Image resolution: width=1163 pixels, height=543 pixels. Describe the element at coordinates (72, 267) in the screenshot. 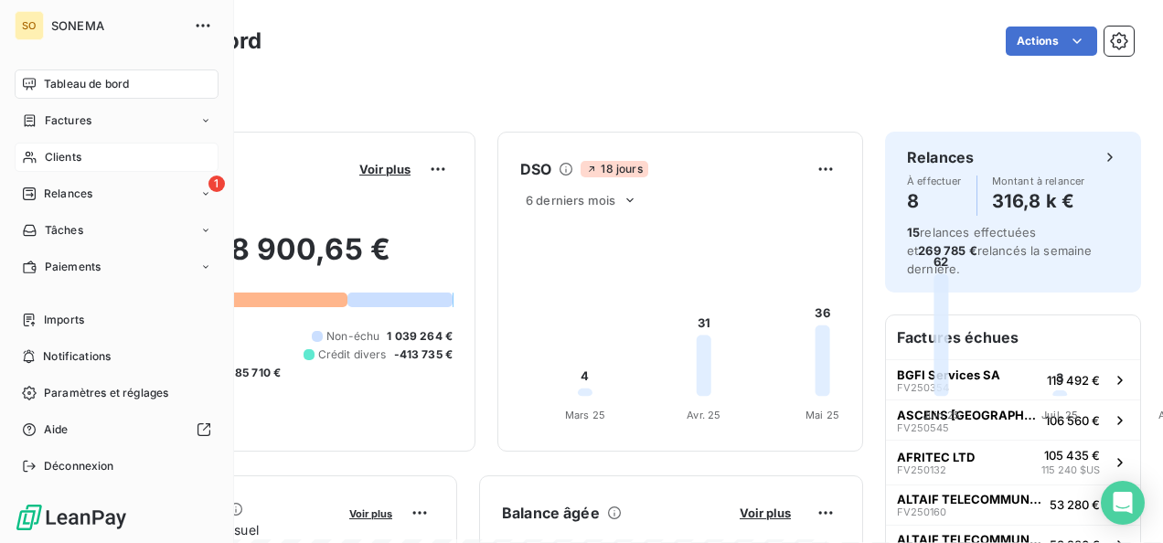

I see `span: Paiements` at that location.